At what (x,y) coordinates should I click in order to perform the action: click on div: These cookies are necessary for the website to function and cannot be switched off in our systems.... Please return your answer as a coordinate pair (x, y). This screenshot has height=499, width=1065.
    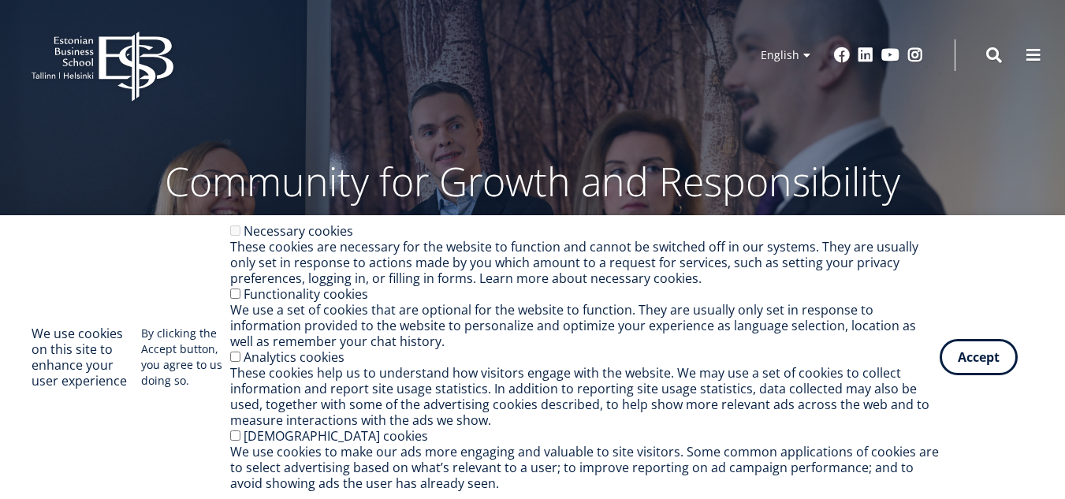
    Looking at the image, I should click on (585, 263).